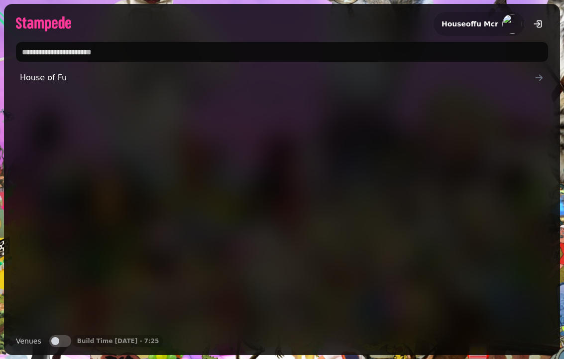  Describe the element at coordinates (282, 78) in the screenshot. I see `a: House of Fu` at that location.